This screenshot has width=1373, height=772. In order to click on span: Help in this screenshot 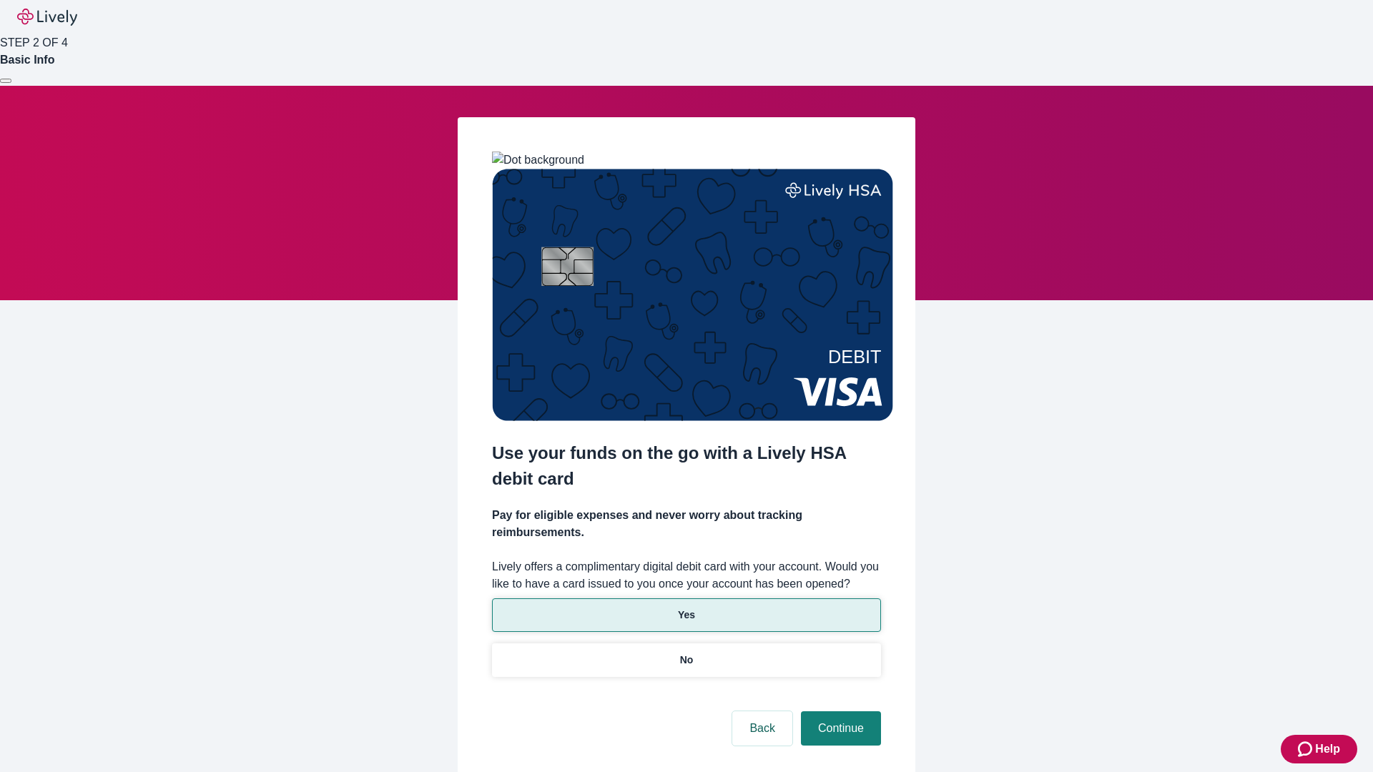, I will do `click(1327, 749)`.